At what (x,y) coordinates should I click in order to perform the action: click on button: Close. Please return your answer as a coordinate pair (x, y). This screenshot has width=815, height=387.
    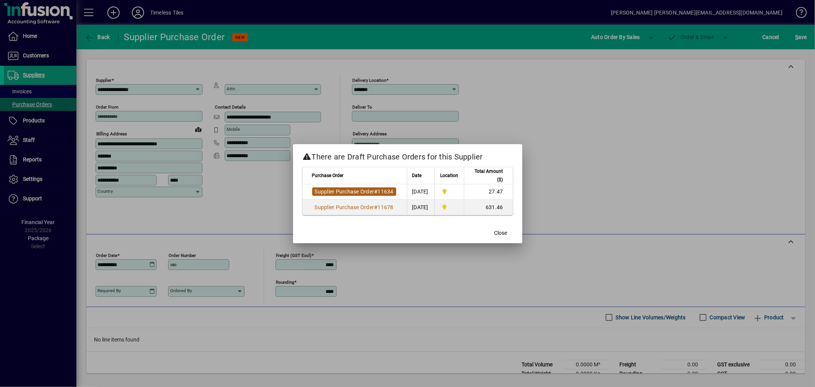
    Looking at the image, I should click on (501, 233).